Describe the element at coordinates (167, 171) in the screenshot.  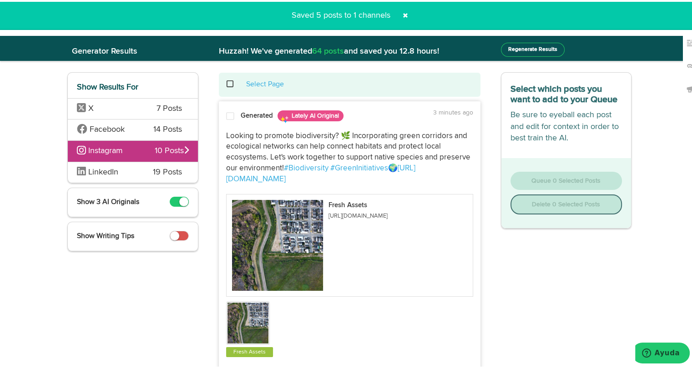
I see `span: 19 Posts` at that location.